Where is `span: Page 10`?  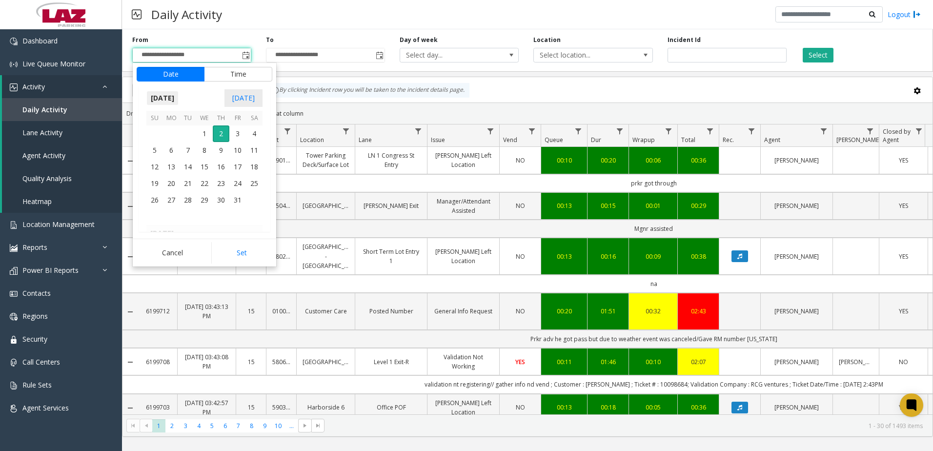
span: Page 10 is located at coordinates (278, 426).